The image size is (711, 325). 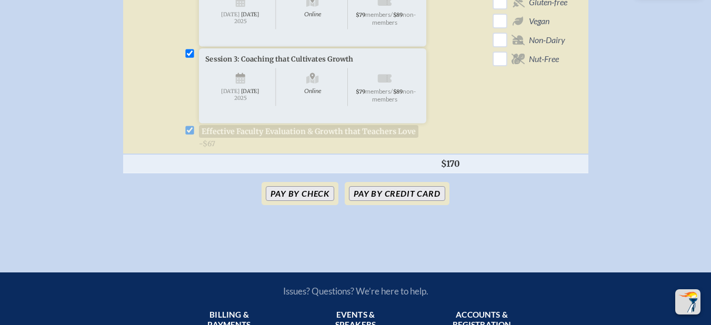 I want to click on span: Online, so click(x=313, y=87).